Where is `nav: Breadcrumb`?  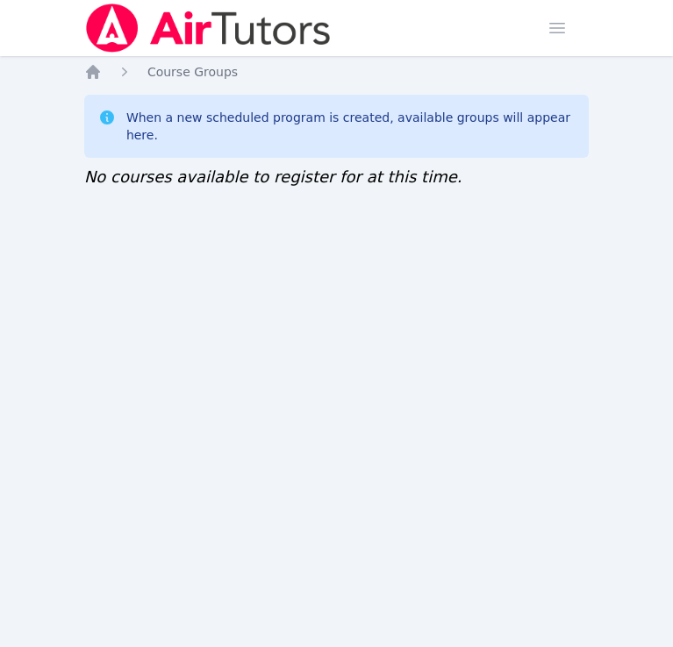 nav: Breadcrumb is located at coordinates (336, 72).